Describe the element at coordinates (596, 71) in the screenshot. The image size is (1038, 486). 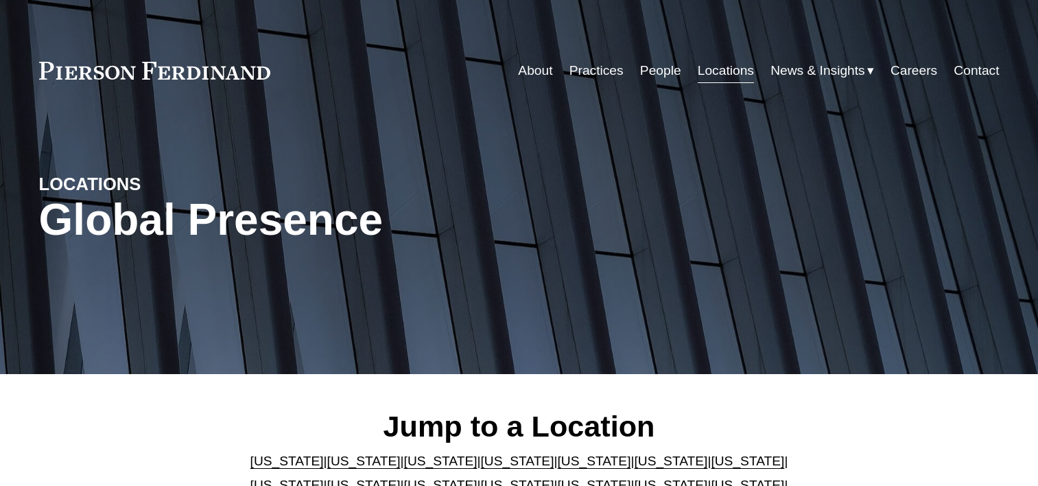
I see `a: Practices` at that location.